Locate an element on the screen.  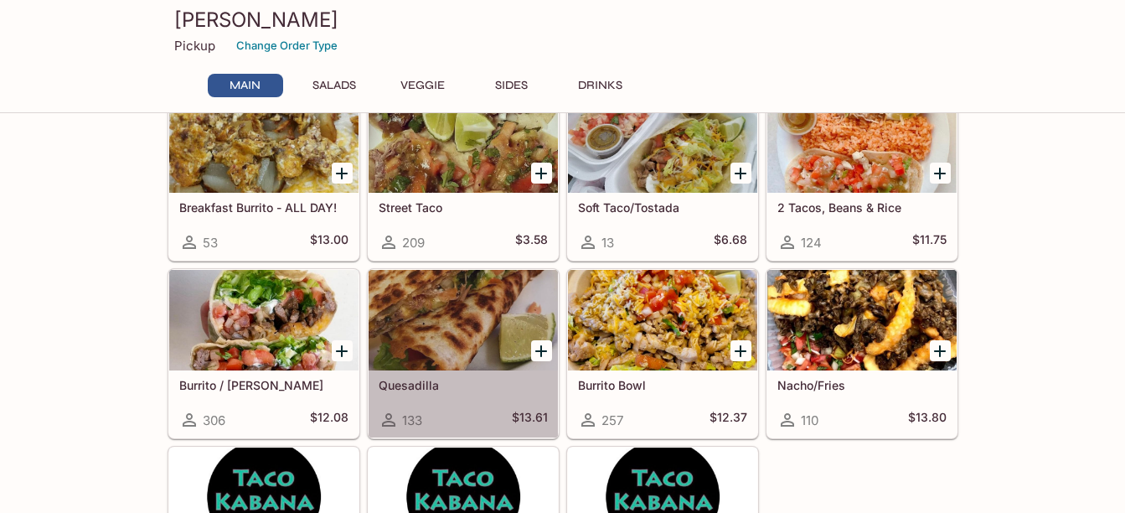
div: Soft Taco/Tostada is located at coordinates (662, 142).